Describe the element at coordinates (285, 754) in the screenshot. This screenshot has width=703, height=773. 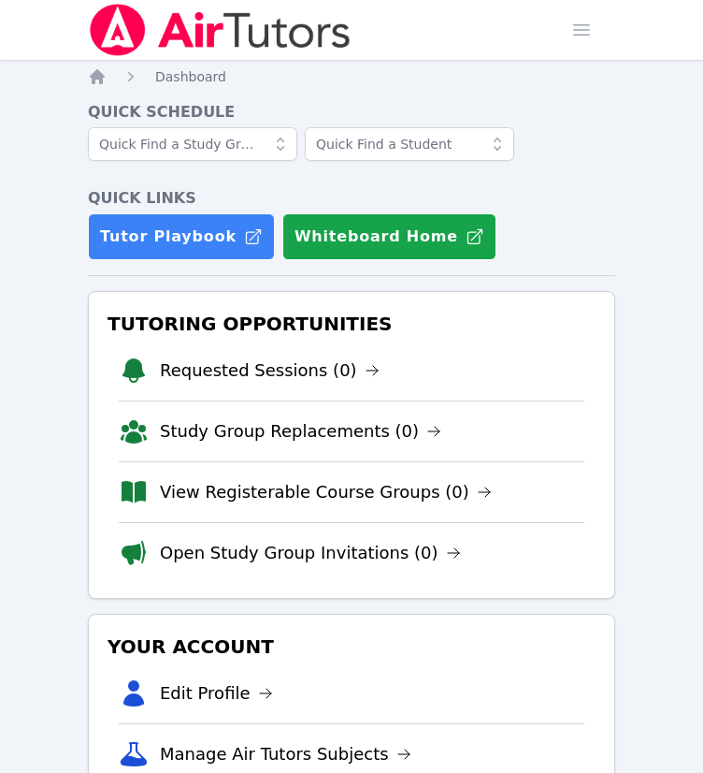
I see `a: Manage Air Tutors Subjects` at that location.